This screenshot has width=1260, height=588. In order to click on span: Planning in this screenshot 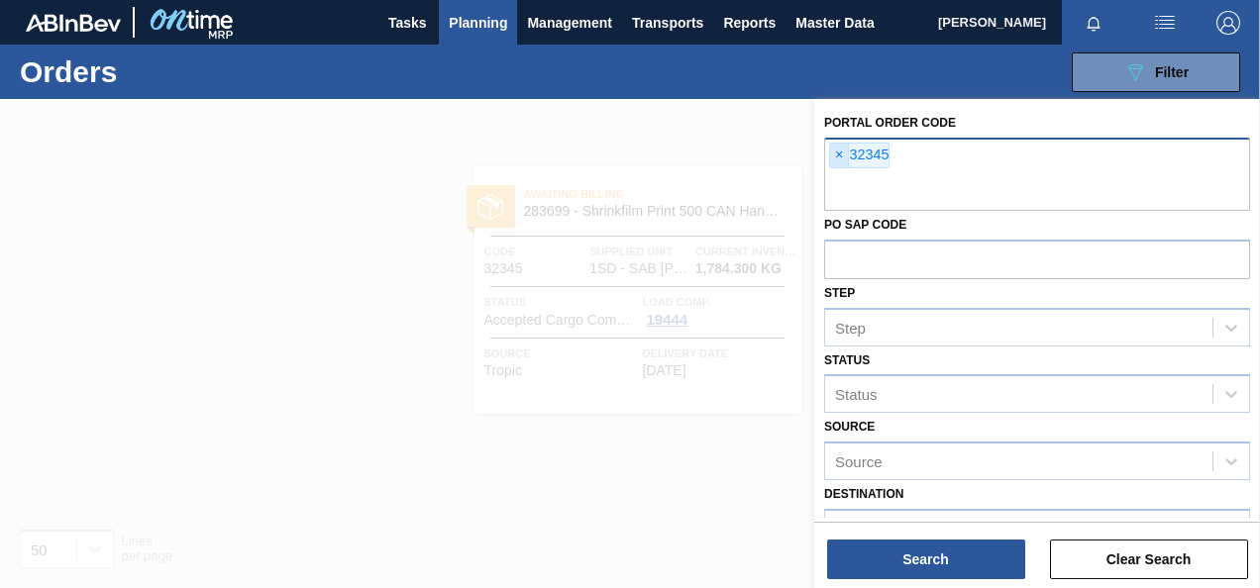, I will do `click(477, 23)`.